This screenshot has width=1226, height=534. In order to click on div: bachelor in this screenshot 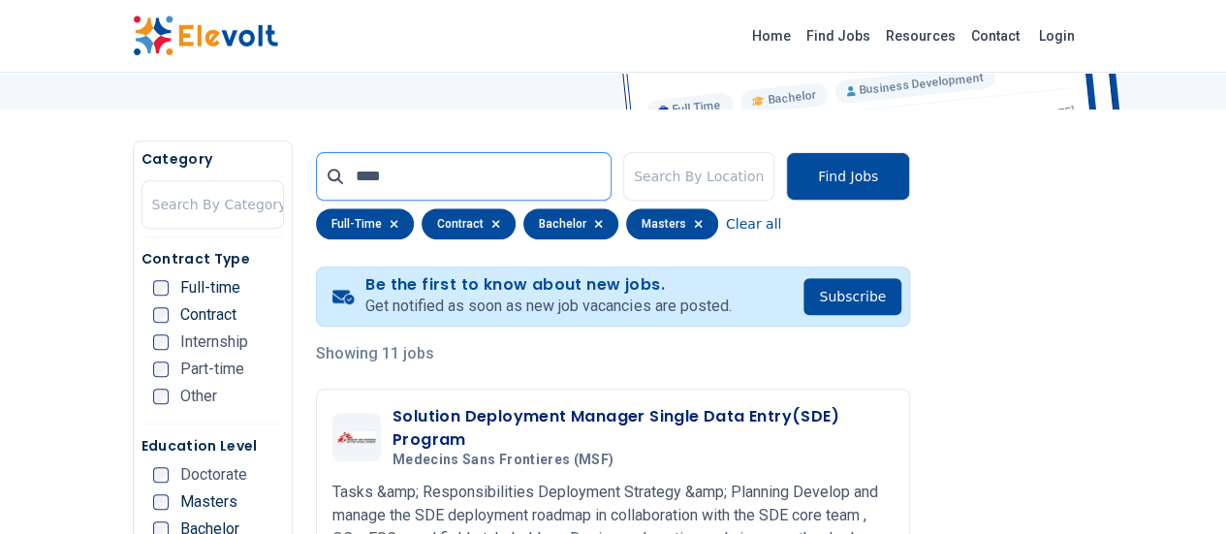, I will do `click(571, 224)`.